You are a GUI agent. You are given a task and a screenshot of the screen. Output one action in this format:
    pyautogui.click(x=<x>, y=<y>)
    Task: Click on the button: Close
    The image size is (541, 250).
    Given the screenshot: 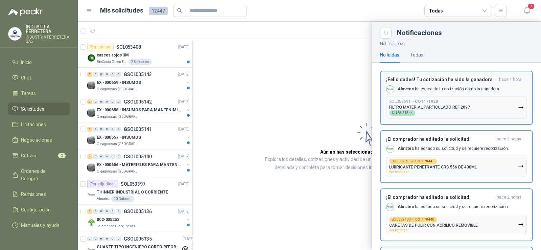 What is the action you would take?
    pyautogui.click(x=386, y=33)
    